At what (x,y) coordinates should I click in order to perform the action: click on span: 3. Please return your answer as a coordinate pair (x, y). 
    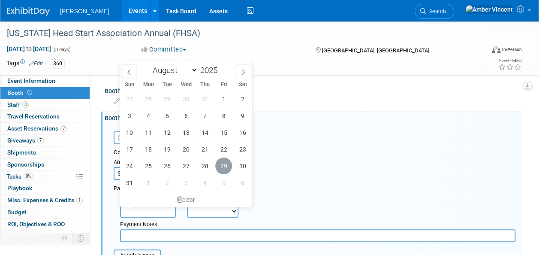
    Looking at the image, I should click on (25, 104).